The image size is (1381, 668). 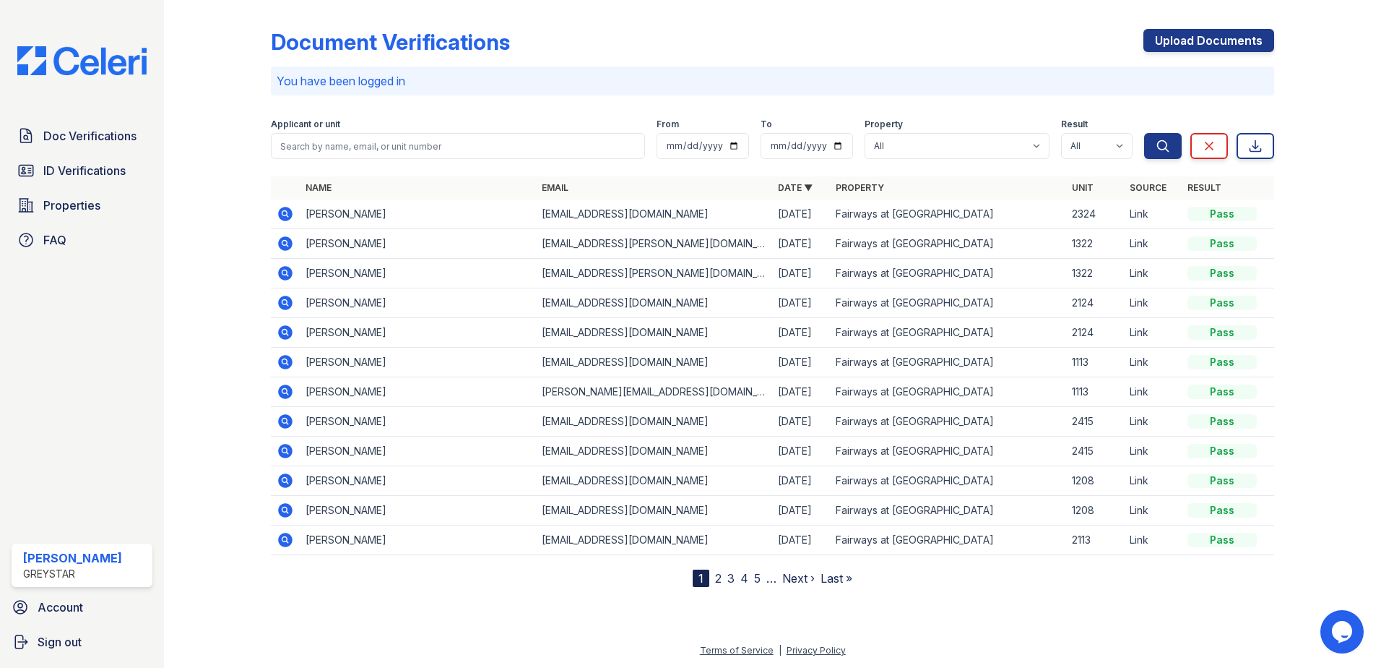 What do you see at coordinates (82, 642) in the screenshot?
I see `button: Sign out` at bounding box center [82, 642].